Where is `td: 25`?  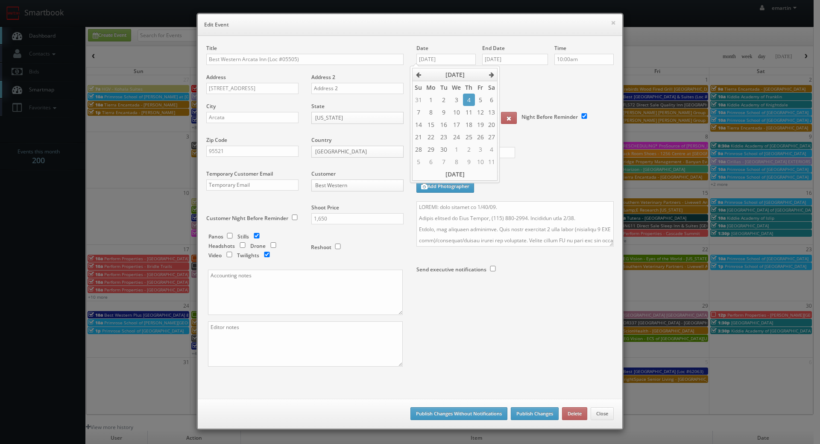
td: 25 is located at coordinates (468, 137).